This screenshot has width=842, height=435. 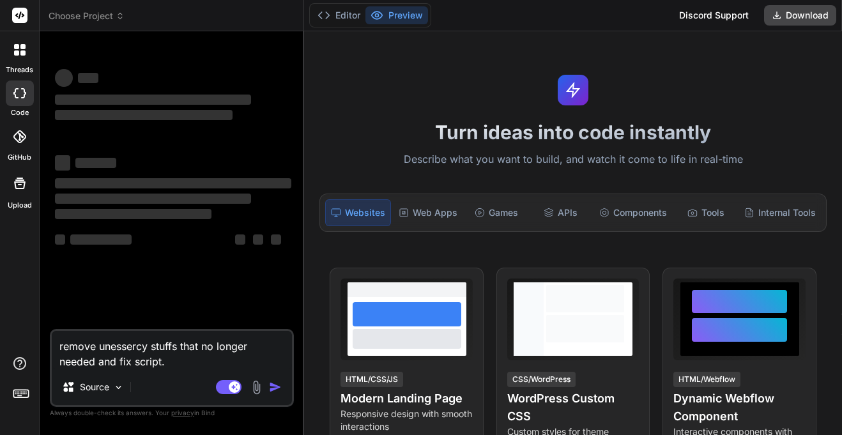 What do you see at coordinates (256, 387) in the screenshot?
I see `img: attachment` at bounding box center [256, 387].